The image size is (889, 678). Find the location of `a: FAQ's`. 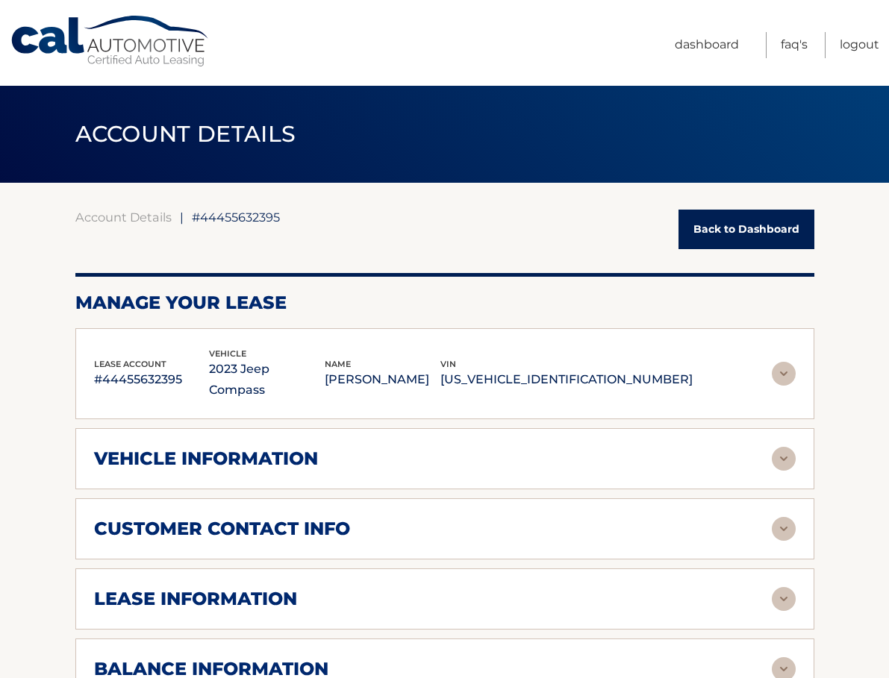

a: FAQ's is located at coordinates (794, 45).